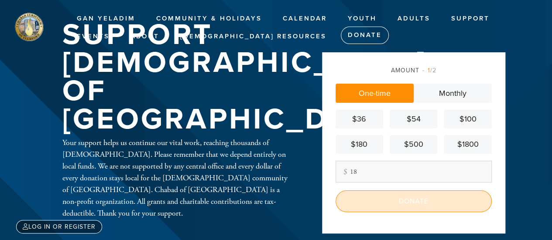 This screenshot has height=240, width=552. I want to click on a: $1800, so click(467, 144).